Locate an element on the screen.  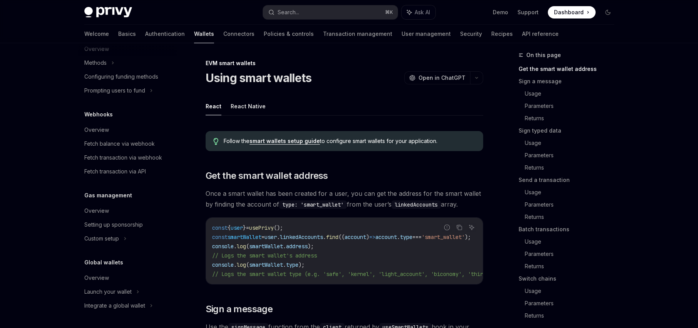
div: Launch your wallet is located at coordinates (108, 291).